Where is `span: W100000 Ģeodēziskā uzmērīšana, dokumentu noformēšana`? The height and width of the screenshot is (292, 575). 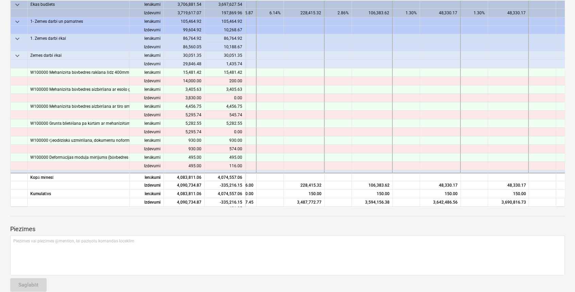
span: W100000 Ģeodēziskā uzmērīšana, dokumentu noformēšana is located at coordinates (85, 141).